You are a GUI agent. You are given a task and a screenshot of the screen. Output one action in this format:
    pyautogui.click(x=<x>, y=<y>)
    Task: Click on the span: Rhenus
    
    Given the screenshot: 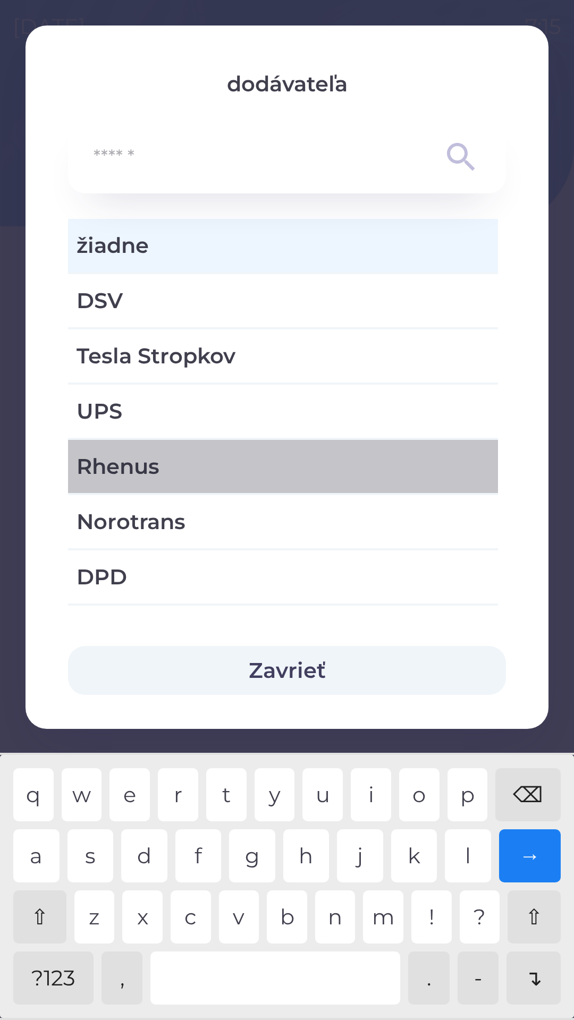 What is the action you would take?
    pyautogui.click(x=283, y=466)
    